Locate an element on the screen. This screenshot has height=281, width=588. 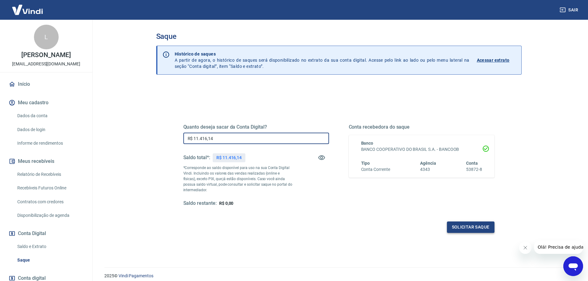
span: R$ 0,00 is located at coordinates (226, 203).